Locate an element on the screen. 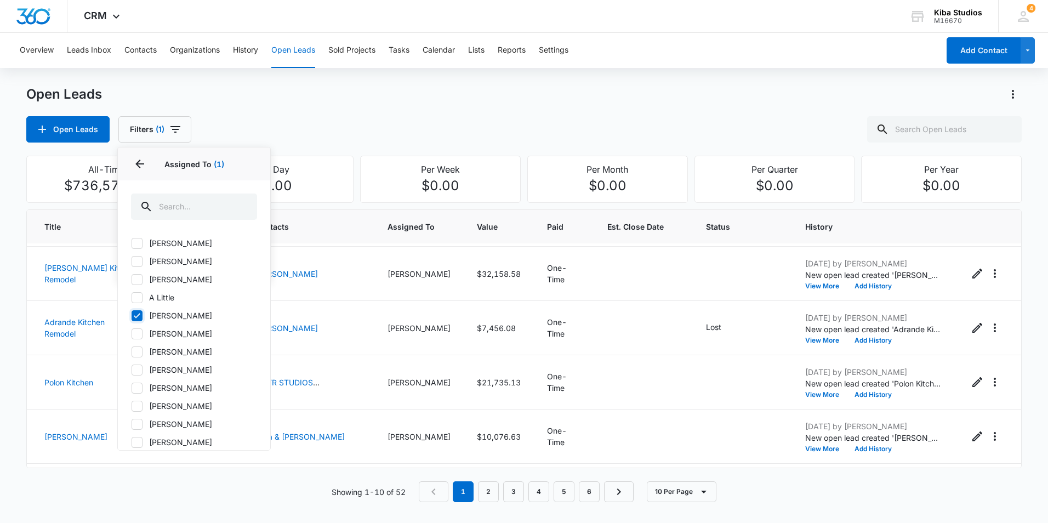  input: Search... is located at coordinates (194, 207).